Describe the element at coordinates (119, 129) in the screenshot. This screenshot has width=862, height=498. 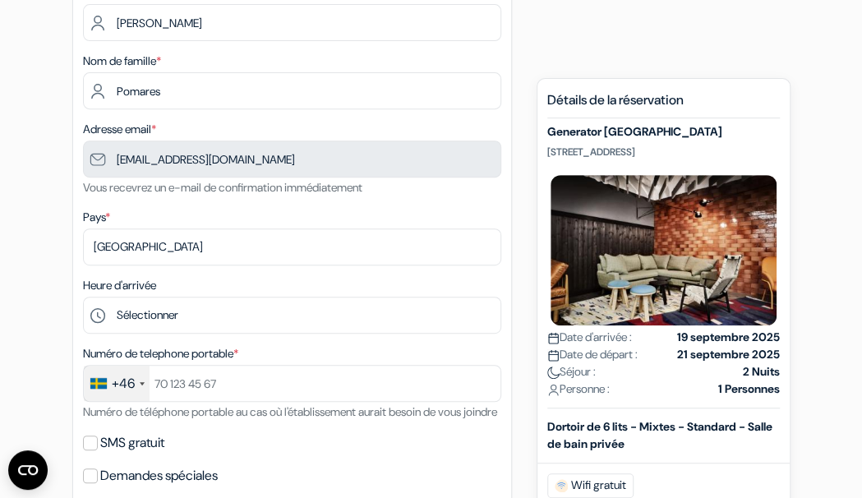
I see `label: Adresse email` at that location.